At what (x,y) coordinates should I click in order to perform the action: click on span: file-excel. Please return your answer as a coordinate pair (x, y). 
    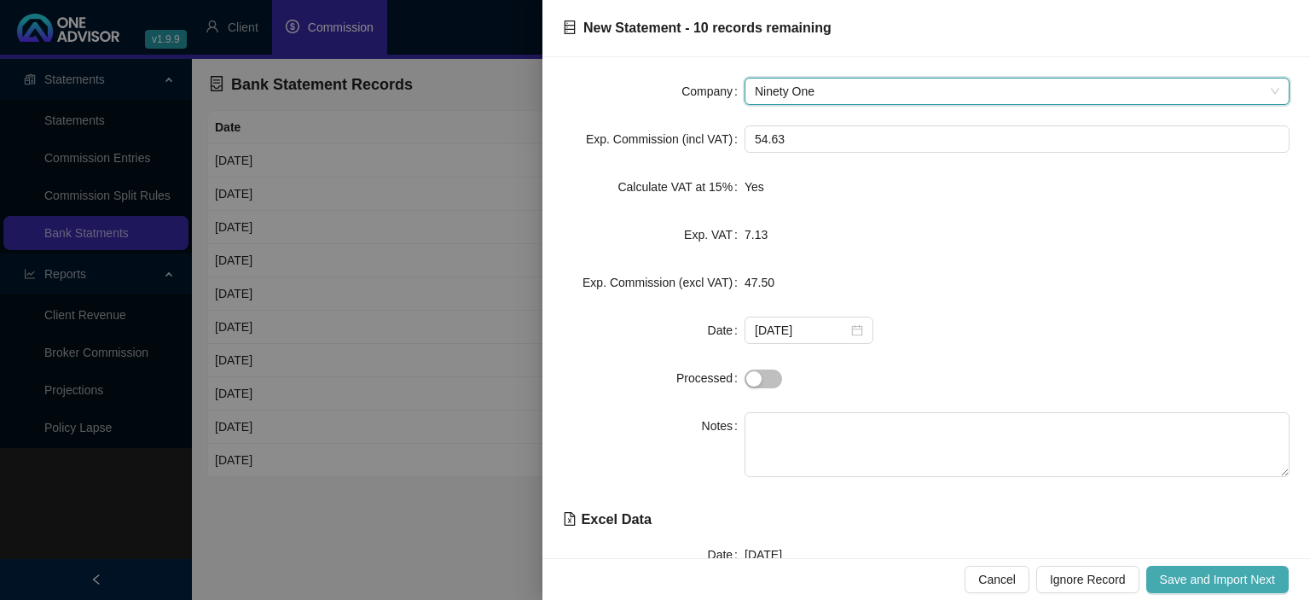
    Looking at the image, I should click on (570, 518).